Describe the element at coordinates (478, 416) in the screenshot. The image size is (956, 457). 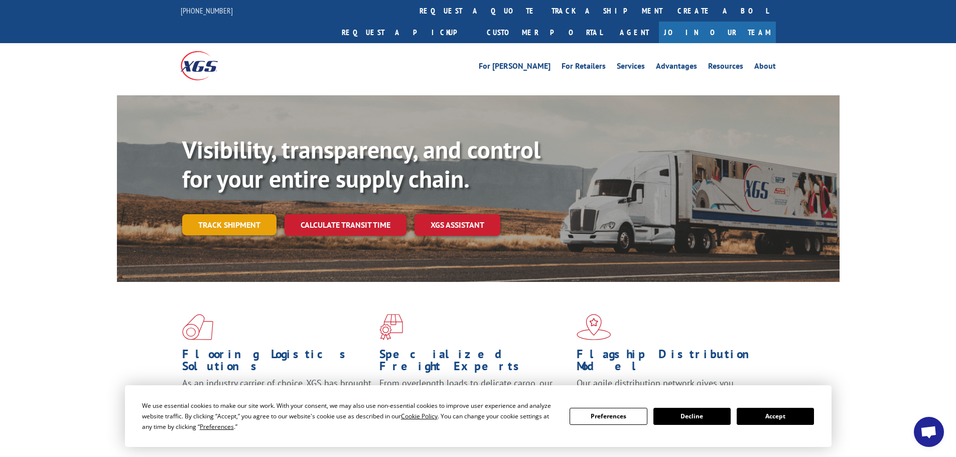
I see `div: Cookie Consent Prompt` at that location.